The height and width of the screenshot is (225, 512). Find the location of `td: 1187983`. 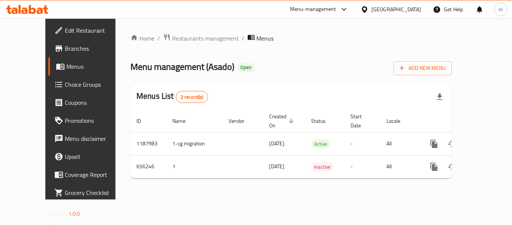

td: 1187983 is located at coordinates (148, 143).